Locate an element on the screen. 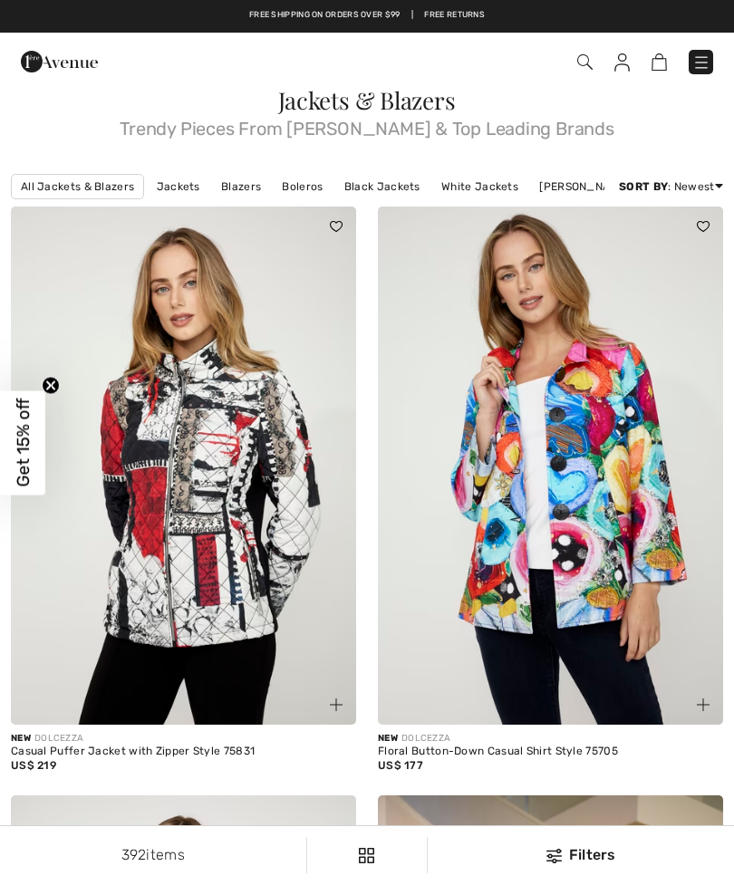  a: Casual Puffer Jacket with Zipper Style 75831. As sample is located at coordinates (183, 466).